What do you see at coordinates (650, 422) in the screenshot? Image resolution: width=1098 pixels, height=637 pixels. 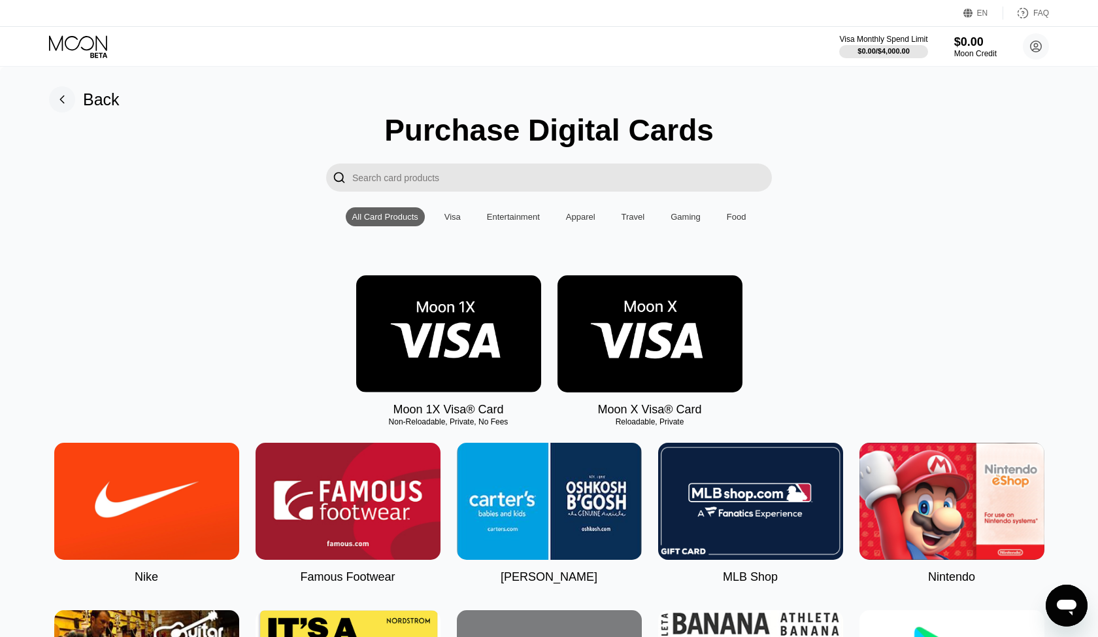 I see `div: Reloadable, Private` at bounding box center [650, 422].